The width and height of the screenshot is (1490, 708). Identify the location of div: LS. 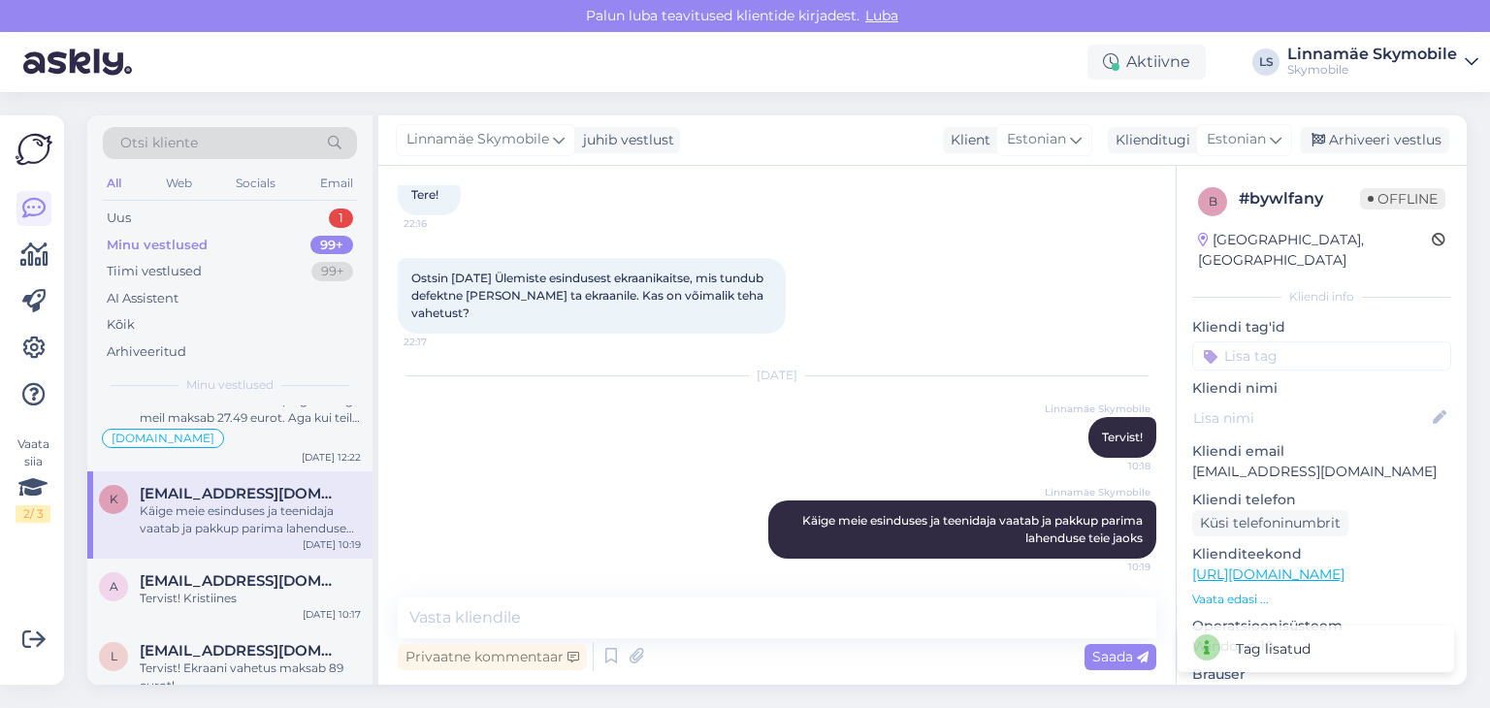
(1266, 62).